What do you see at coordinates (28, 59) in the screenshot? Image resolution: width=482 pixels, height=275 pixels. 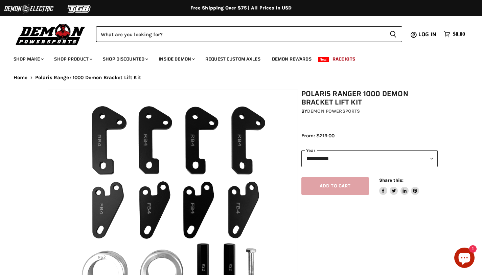 I see `a: Shop Make` at bounding box center [28, 59].